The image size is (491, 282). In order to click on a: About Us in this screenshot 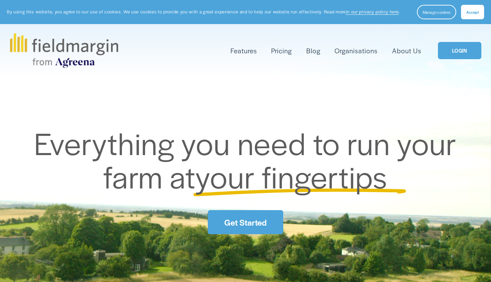, I will do `click(406, 51)`.